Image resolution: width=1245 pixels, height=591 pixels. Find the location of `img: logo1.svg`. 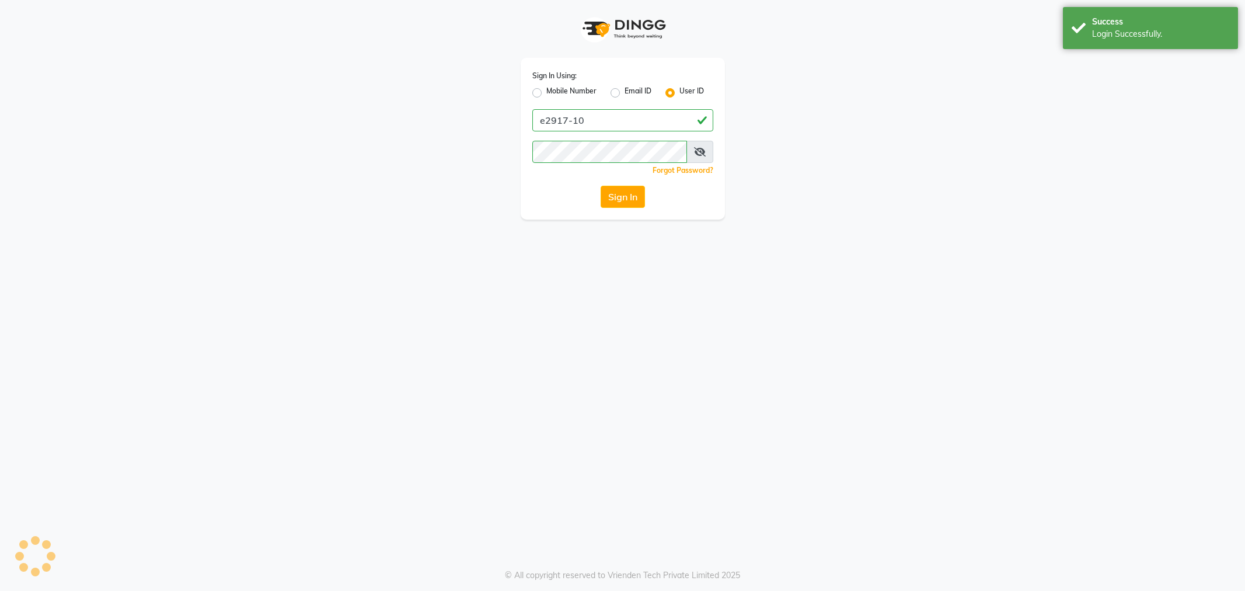

img: logo1.svg is located at coordinates (623, 29).